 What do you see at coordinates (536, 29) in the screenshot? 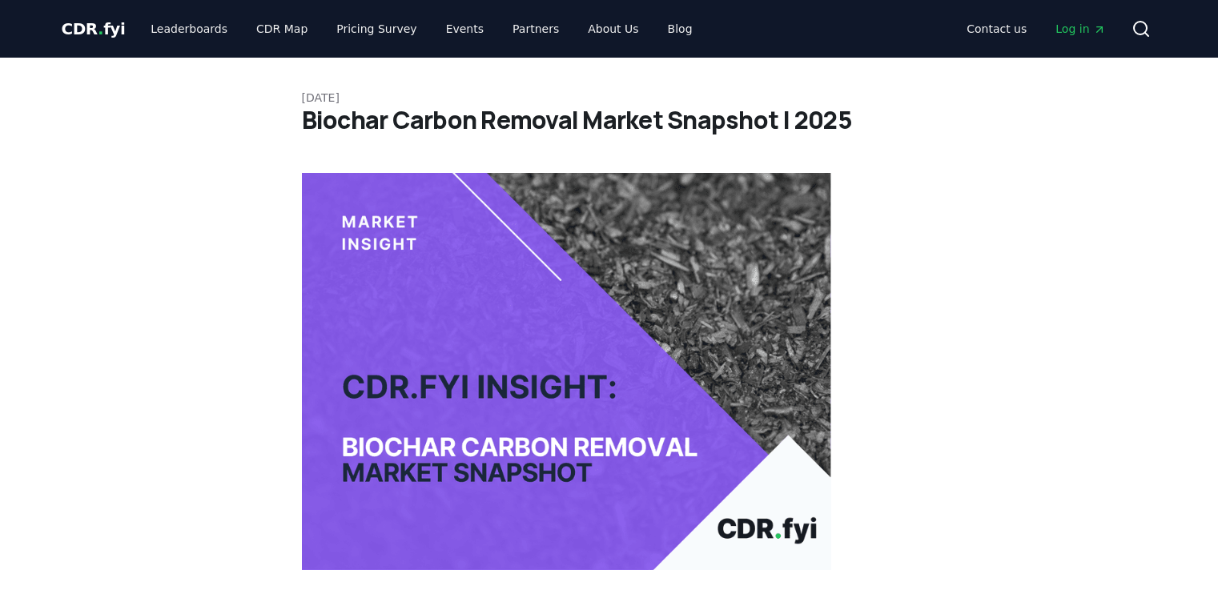
I see `a: Partners` at bounding box center [536, 29].